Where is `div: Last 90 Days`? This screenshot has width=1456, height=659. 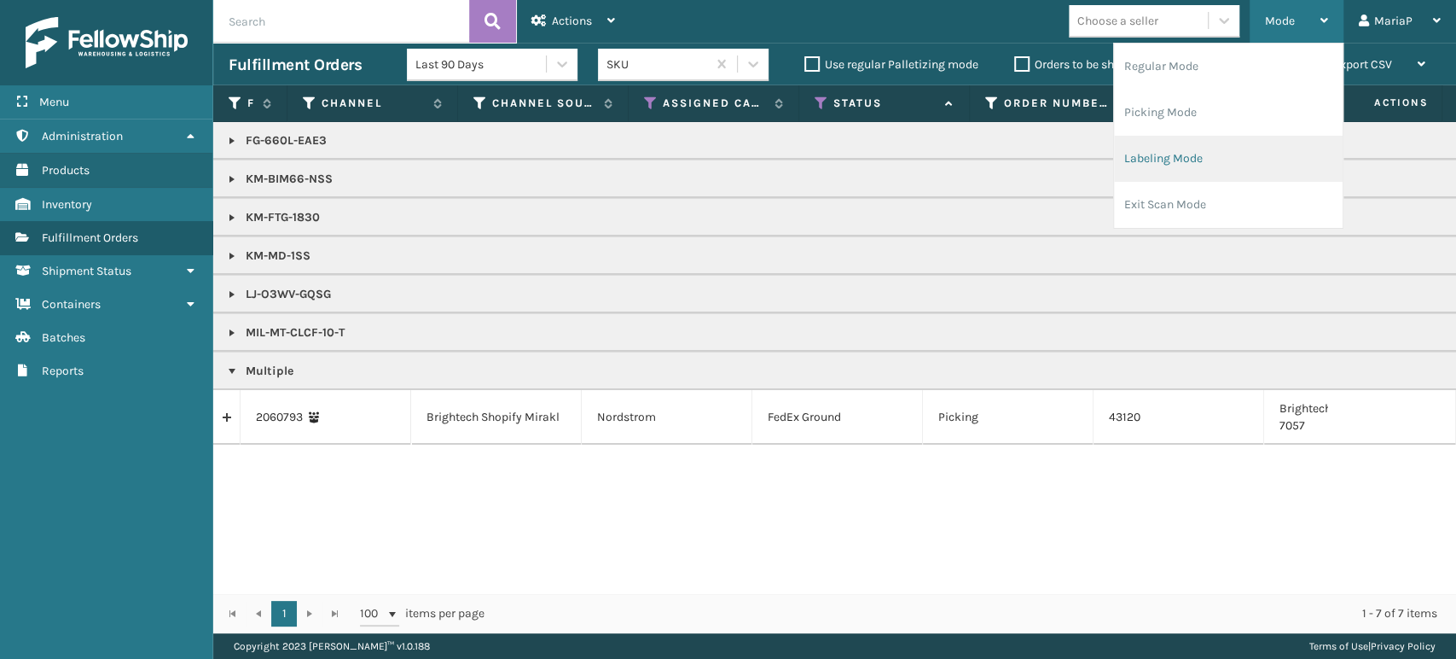
div: Last 90 Days is located at coordinates (481, 64).